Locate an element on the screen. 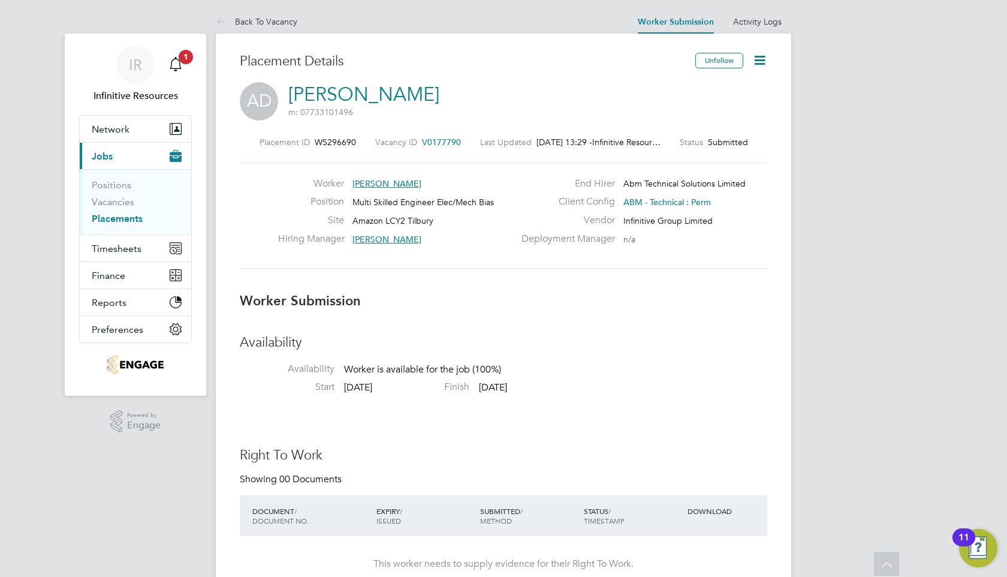  span: Infinitive Resources is located at coordinates (135, 96).